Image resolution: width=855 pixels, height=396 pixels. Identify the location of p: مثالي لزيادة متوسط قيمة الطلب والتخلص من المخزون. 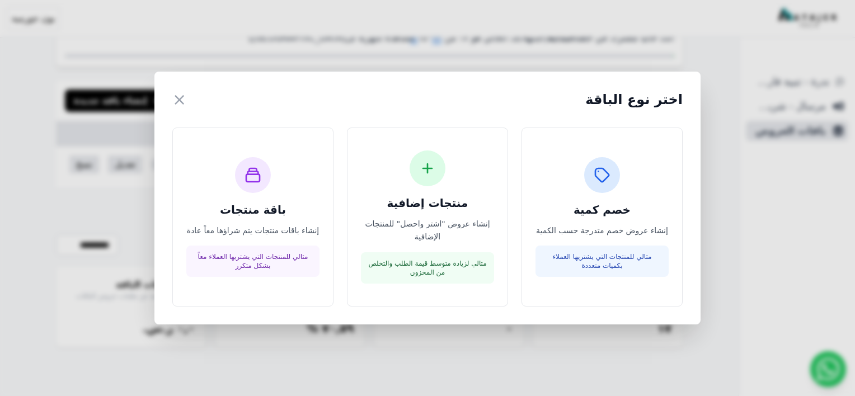
(428, 268).